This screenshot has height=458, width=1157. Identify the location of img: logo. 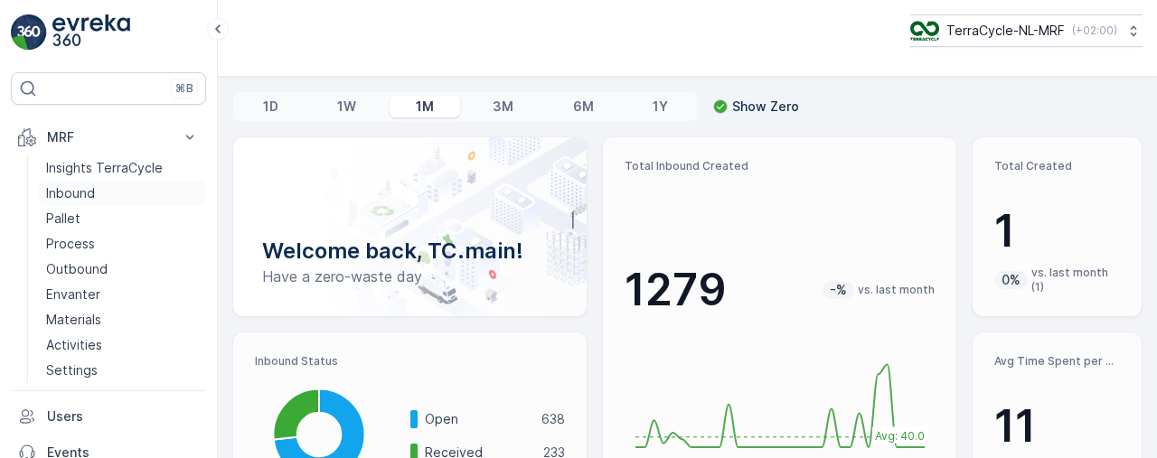
(29, 33).